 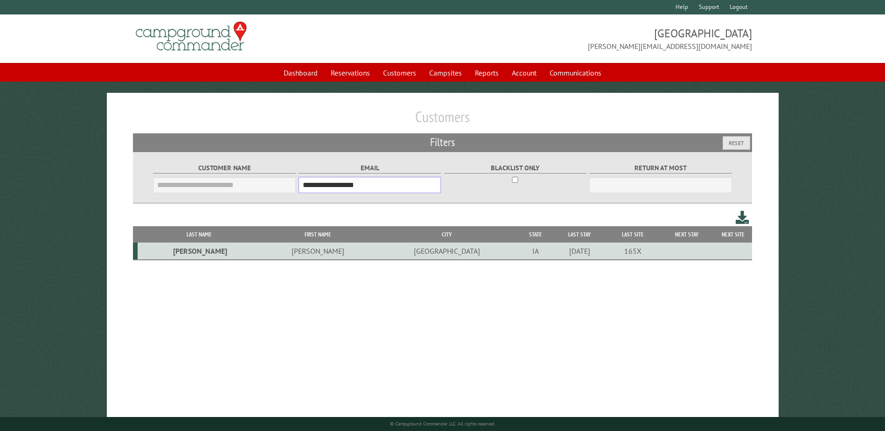 What do you see at coordinates (442, 142) in the screenshot?
I see `h2: Filters` at bounding box center [442, 142].